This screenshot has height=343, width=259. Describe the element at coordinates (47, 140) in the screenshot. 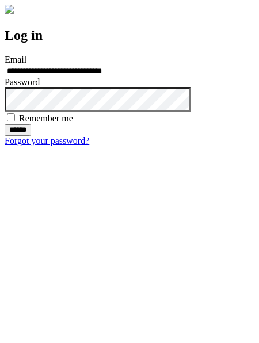

I see `a: Forgot your password?` at that location.